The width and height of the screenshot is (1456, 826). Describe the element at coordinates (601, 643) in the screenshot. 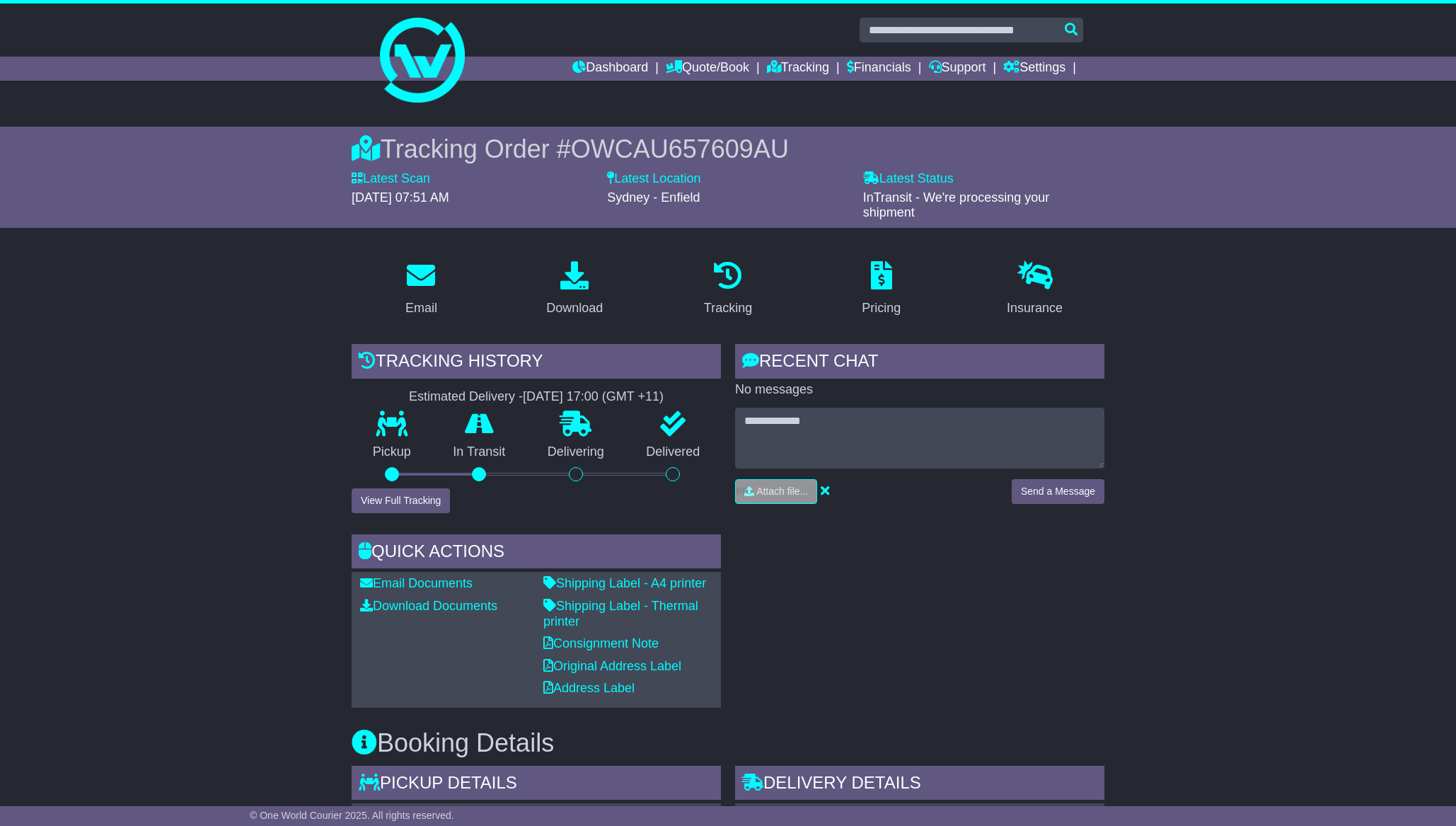

I see `a: Consignment Note` at that location.